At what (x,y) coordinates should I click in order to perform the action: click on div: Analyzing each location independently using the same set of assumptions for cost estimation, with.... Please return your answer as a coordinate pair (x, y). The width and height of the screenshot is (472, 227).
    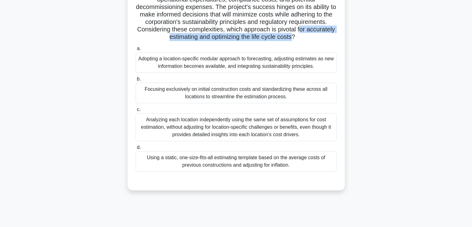
    Looking at the image, I should click on (236, 127).